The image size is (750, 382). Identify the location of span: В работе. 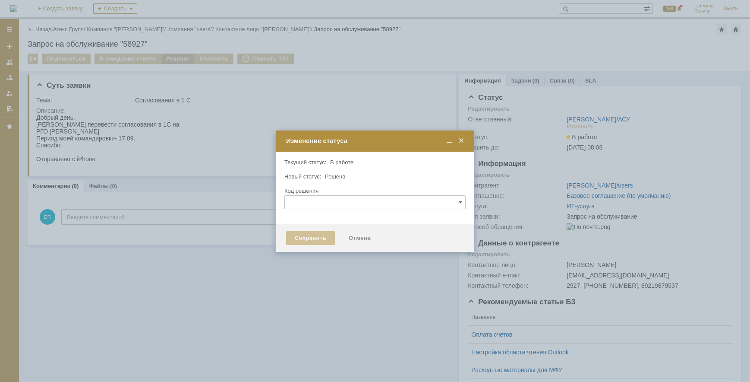
(342, 162).